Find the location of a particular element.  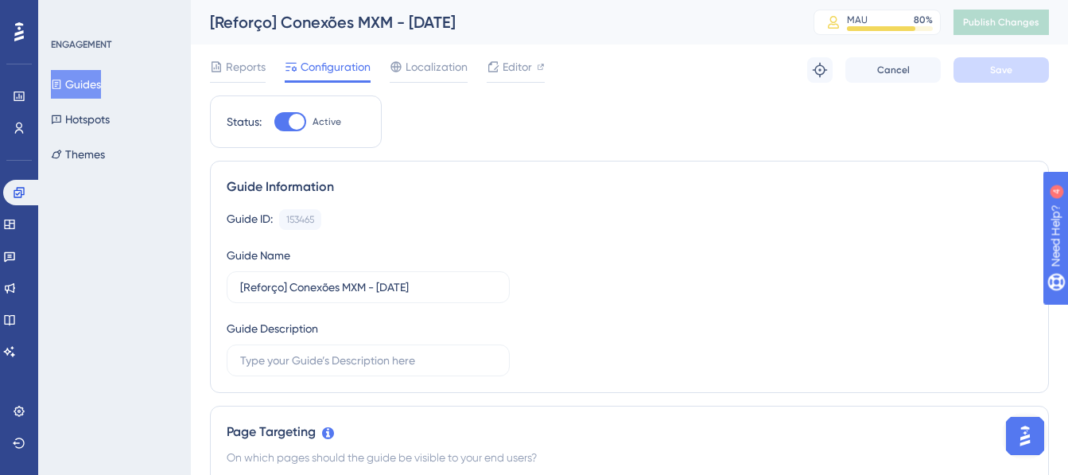

span: Localization is located at coordinates (437, 67).